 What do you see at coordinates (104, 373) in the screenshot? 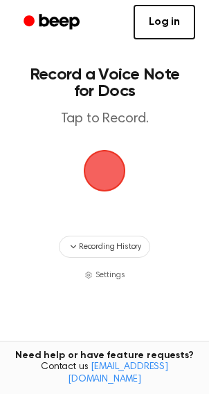
I see `span: Contact us` at bounding box center [104, 373].